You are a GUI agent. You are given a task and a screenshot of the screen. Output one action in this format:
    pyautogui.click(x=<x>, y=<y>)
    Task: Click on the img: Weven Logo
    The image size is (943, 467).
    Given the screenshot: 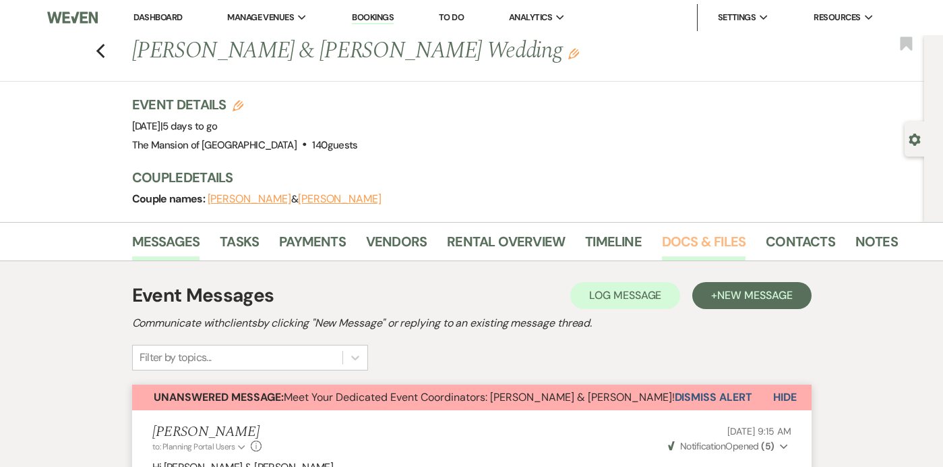 What is the action you would take?
    pyautogui.click(x=72, y=18)
    